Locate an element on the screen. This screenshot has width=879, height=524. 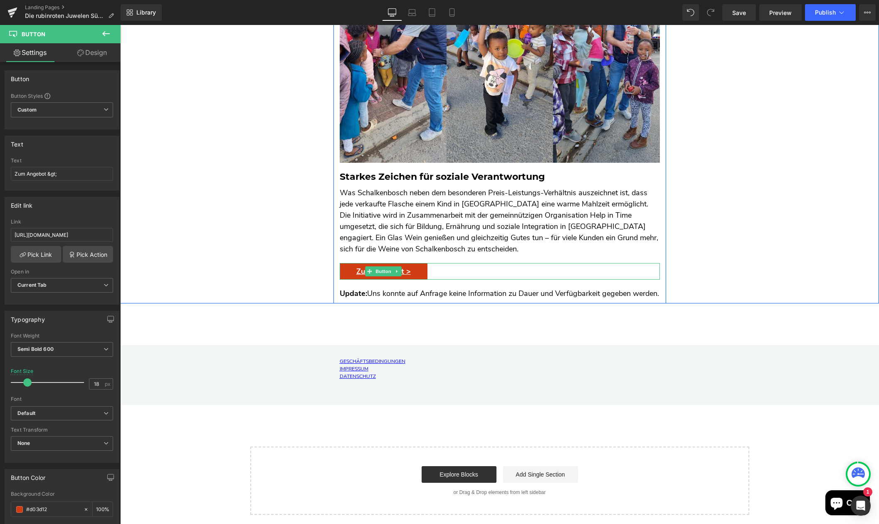
span: Die rubinroten Juwelen Südafrikas zum Vorteilspreis is located at coordinates (65, 16).